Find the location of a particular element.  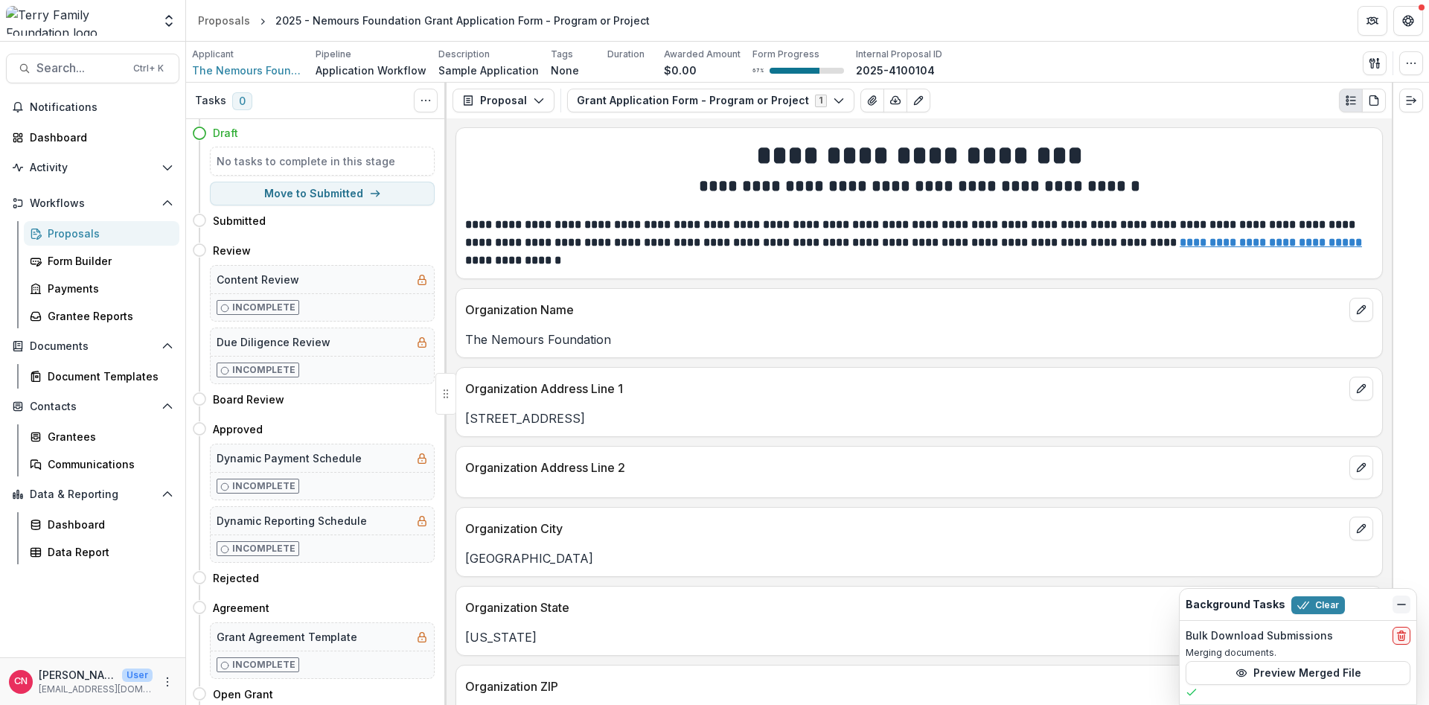

span: Notifications is located at coordinates (101, 107).